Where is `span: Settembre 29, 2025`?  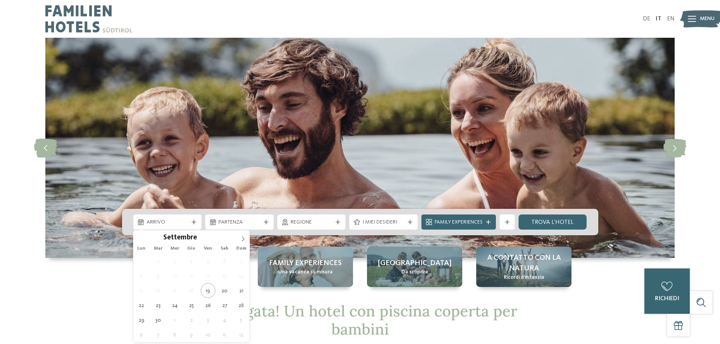 span: Settembre 29, 2025 is located at coordinates (141, 320).